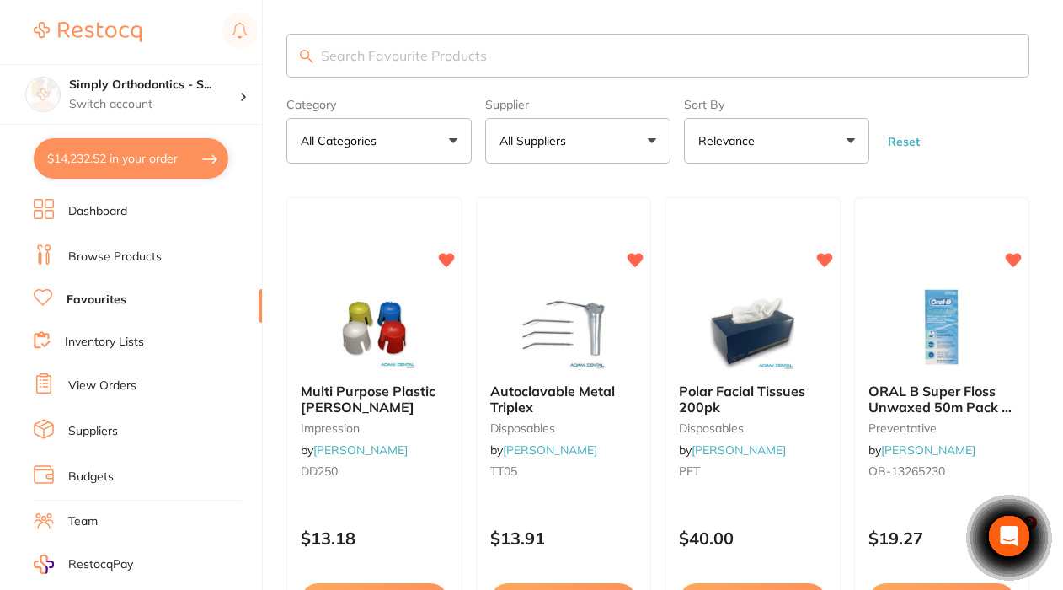 This screenshot has height=590, width=1063. I want to click on span: OB-13265230, so click(907, 471).